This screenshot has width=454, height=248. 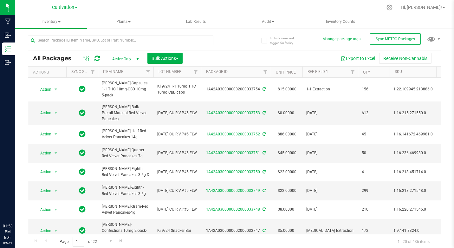 What do you see at coordinates (374, 153) in the screenshot?
I see `span: 50` at bounding box center [374, 153].